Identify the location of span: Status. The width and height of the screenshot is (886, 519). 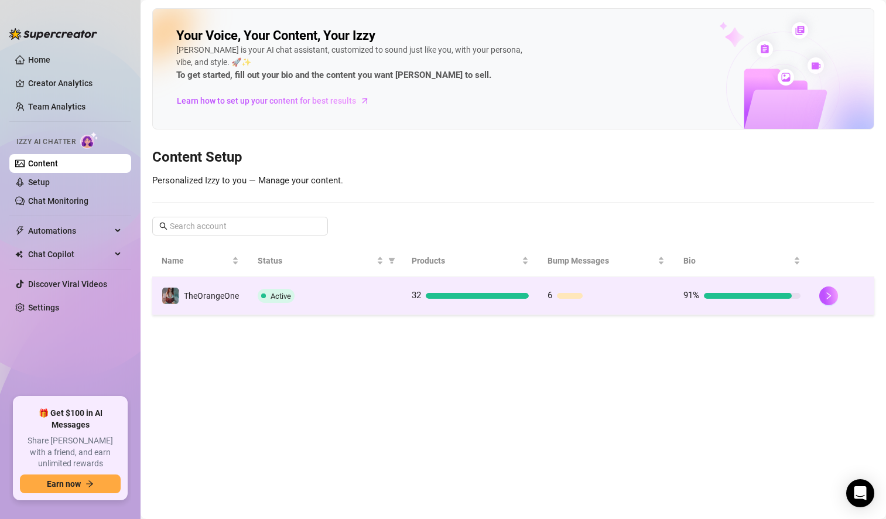
(316, 261).